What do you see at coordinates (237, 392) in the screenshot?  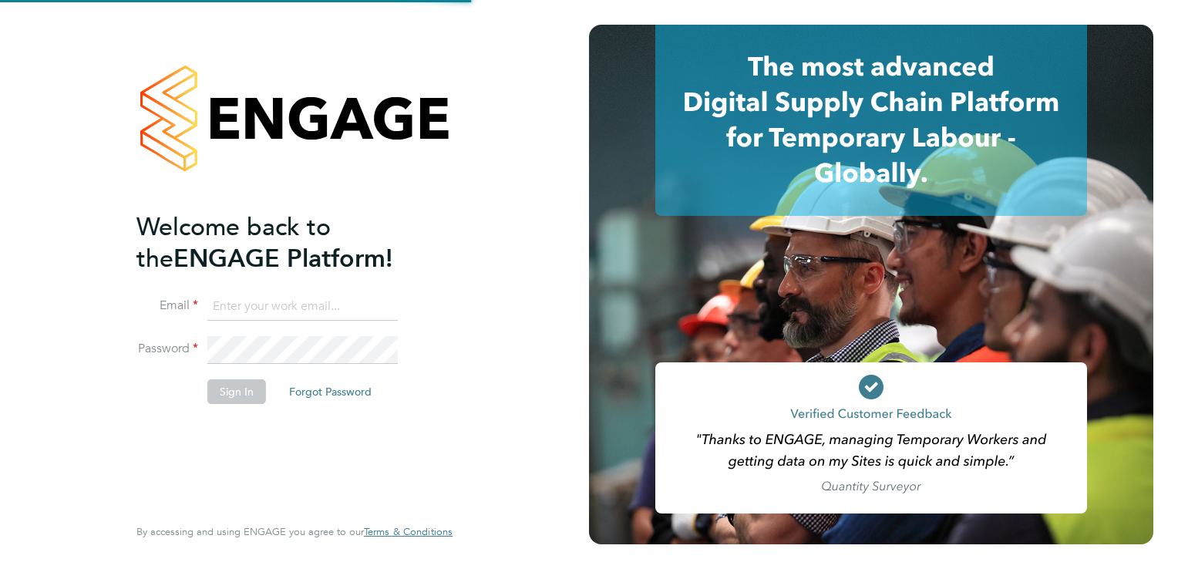 I see `button: Sign In` at bounding box center [237, 392].